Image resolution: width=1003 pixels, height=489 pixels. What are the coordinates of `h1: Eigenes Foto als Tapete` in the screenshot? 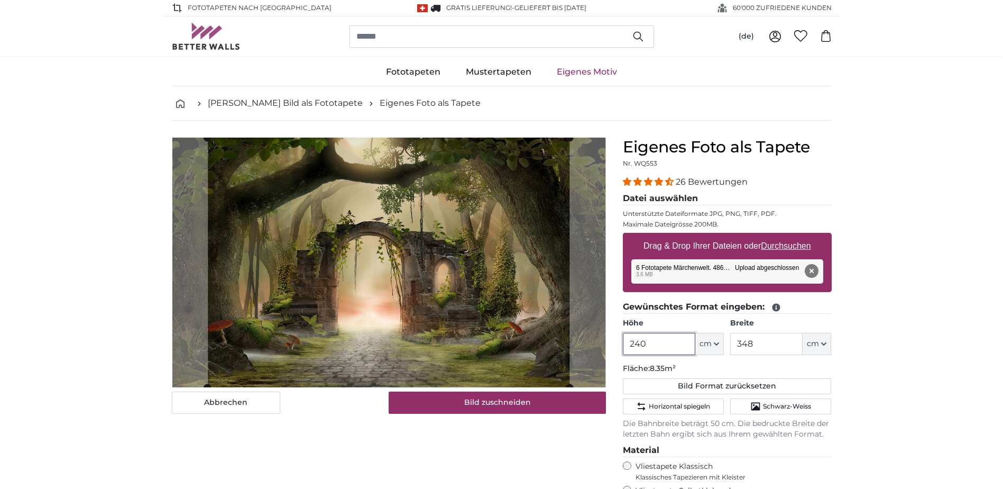 It's located at (727, 147).